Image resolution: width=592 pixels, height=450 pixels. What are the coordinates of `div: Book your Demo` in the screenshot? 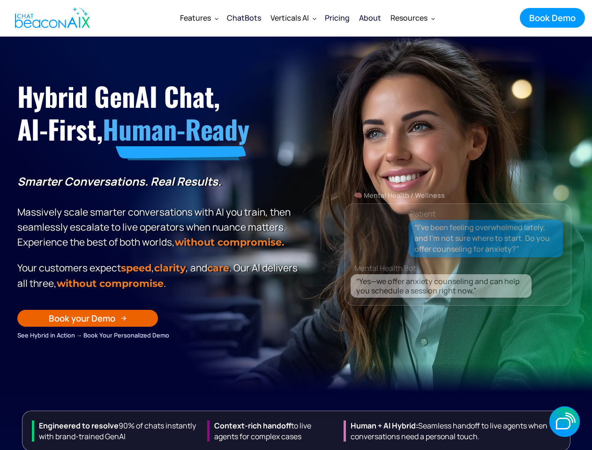 It's located at (82, 318).